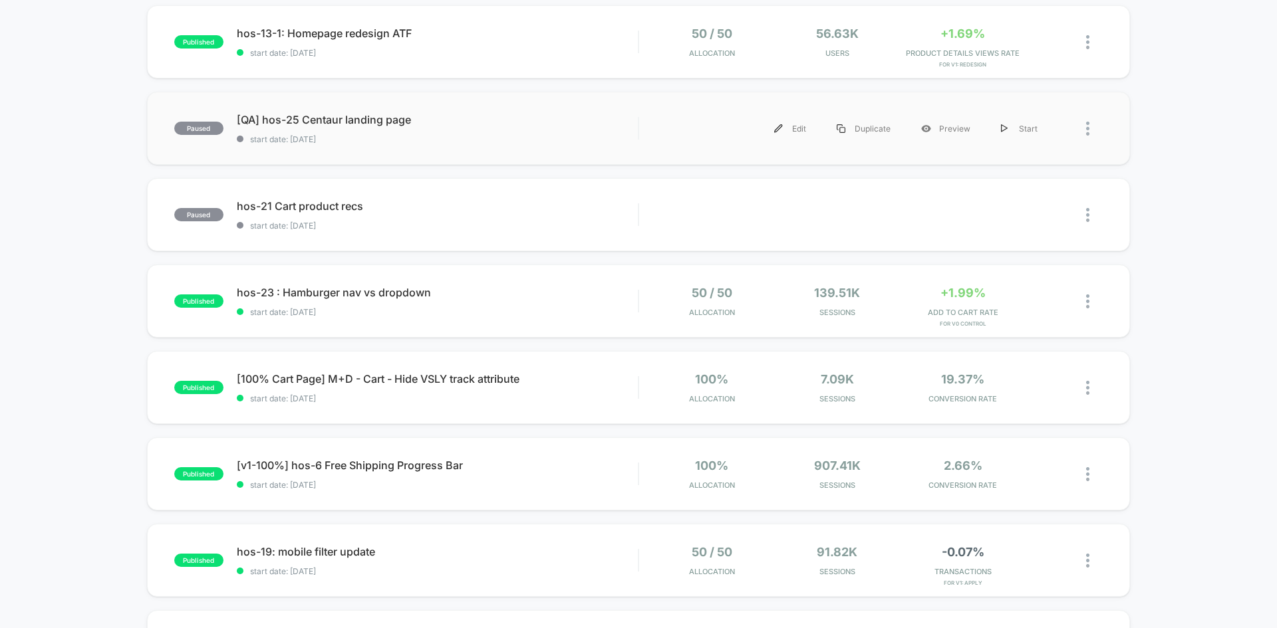  I want to click on span: hos-19: mobile filter update, so click(437, 552).